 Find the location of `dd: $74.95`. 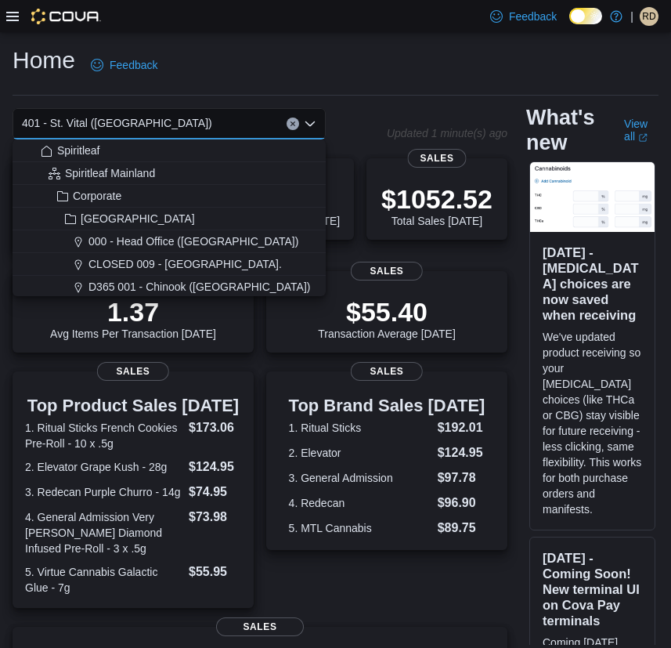

dd: $74.95 is located at coordinates (215, 492).